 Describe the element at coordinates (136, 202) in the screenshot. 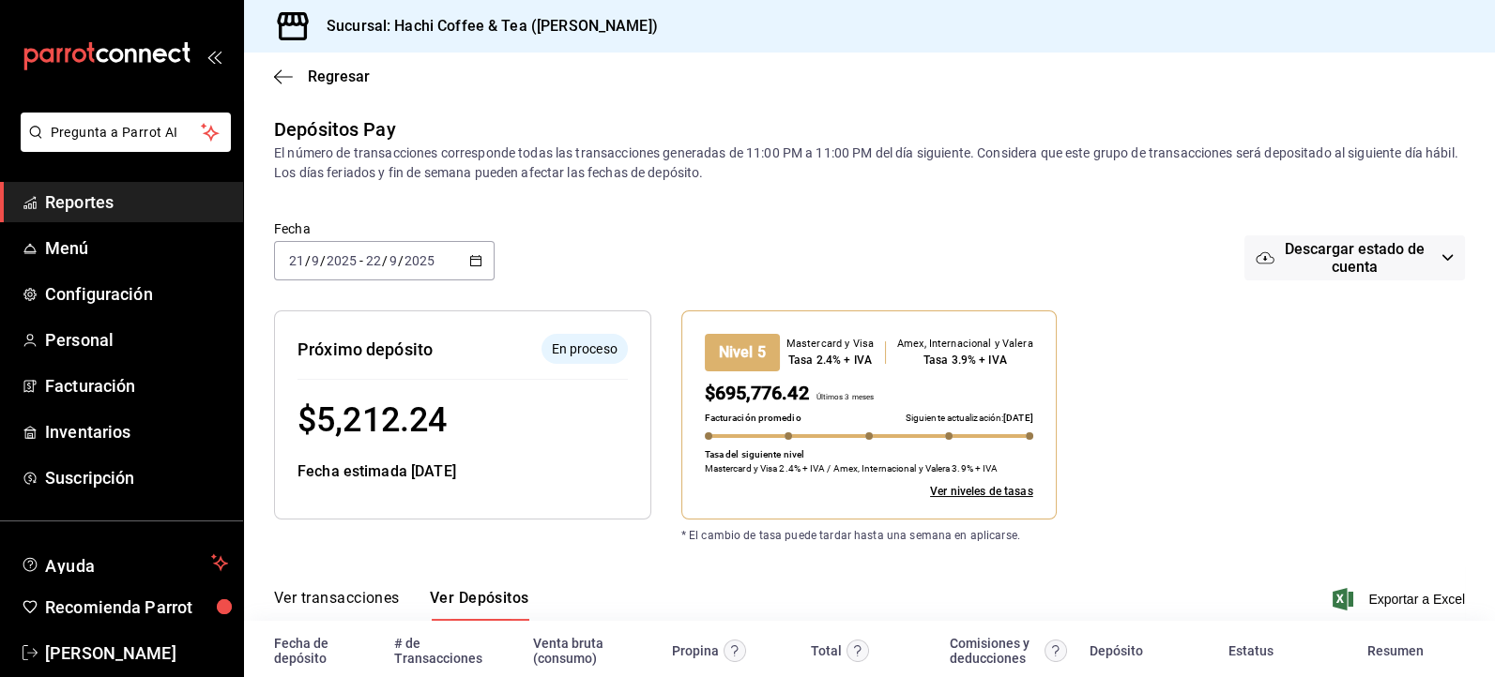

I see `span: Reportes` at that location.